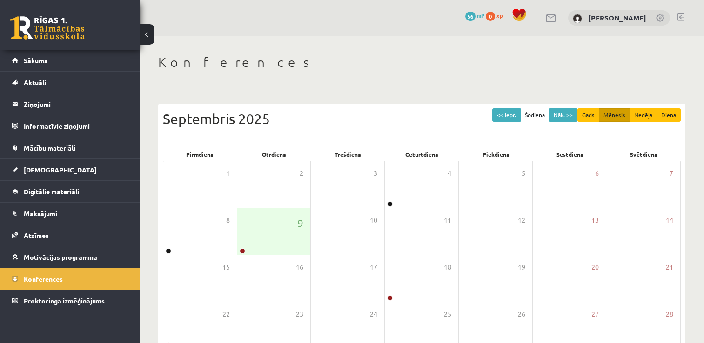 Image resolution: width=704 pixels, height=343 pixels. What do you see at coordinates (643, 154) in the screenshot?
I see `div: Svētdiena` at bounding box center [643, 154].